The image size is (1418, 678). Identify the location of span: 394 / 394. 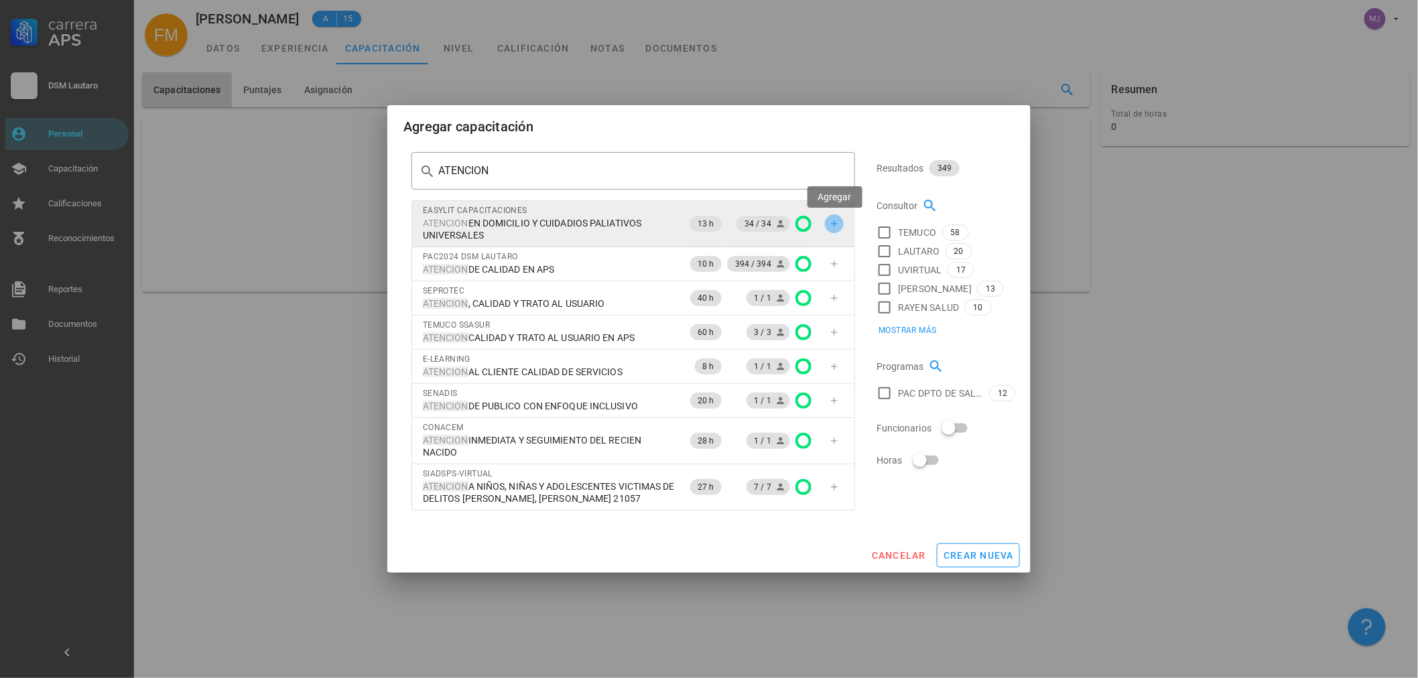
(759, 264).